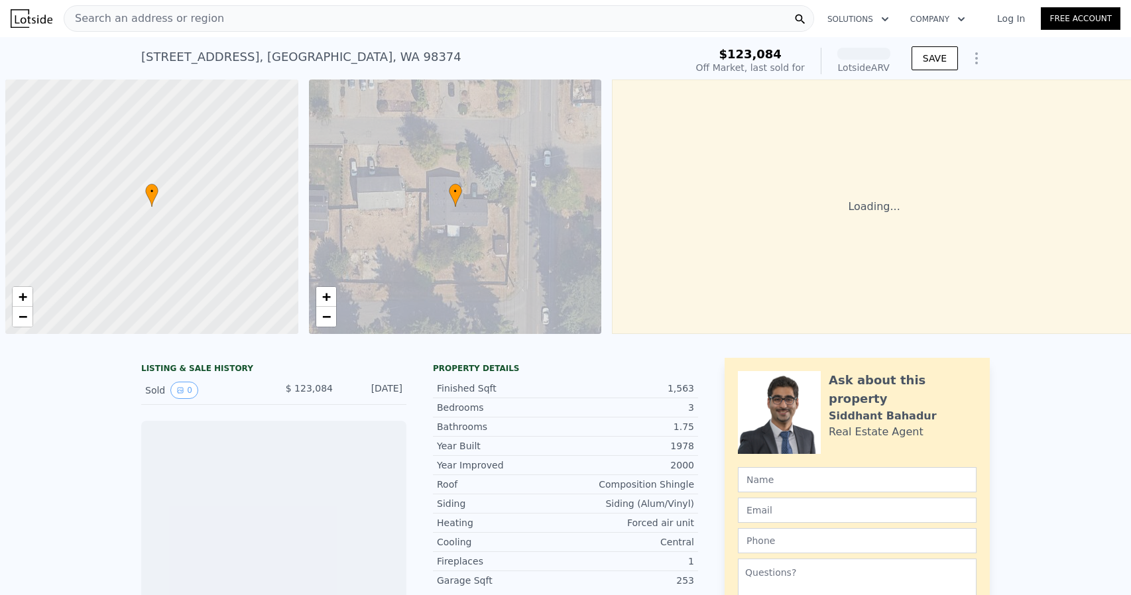  Describe the element at coordinates (857, 480) in the screenshot. I see `input: Name` at that location.